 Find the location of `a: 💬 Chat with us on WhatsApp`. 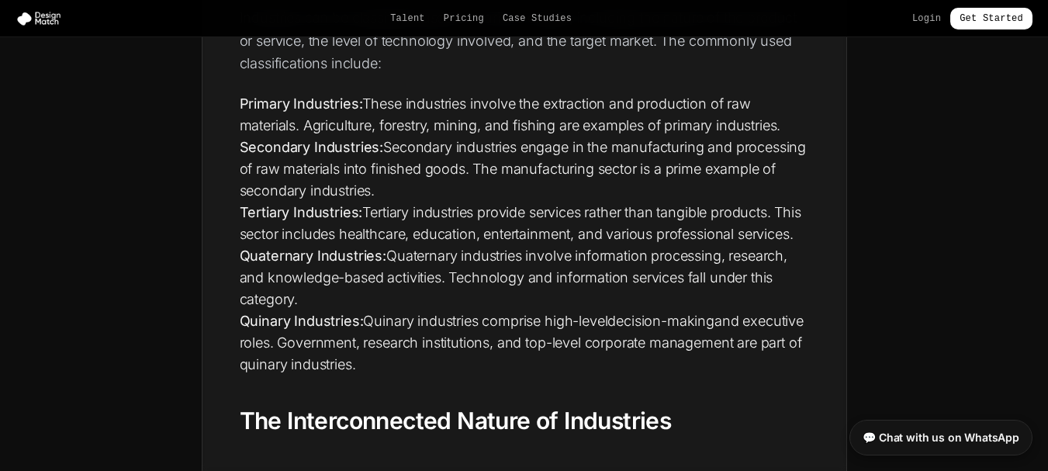

a: 💬 Chat with us on WhatsApp is located at coordinates (941, 437).